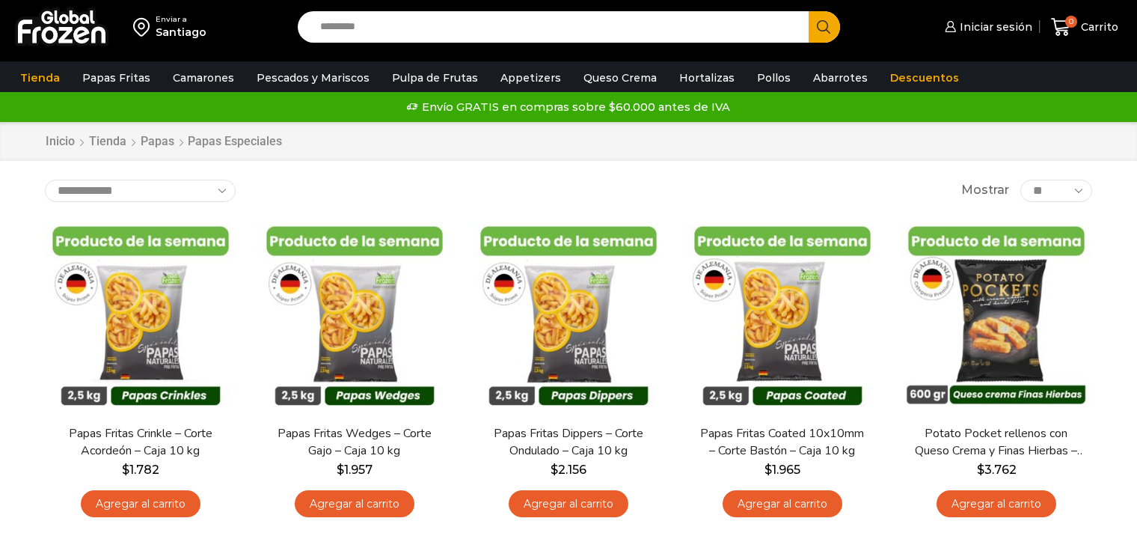  What do you see at coordinates (996, 503) in the screenshot?
I see `a: Agregar al carrito: “Potato Pocket rellenos con Queso Crema y Finas Hierbas - Caja 8.4 kg”` at bounding box center [996, 503].